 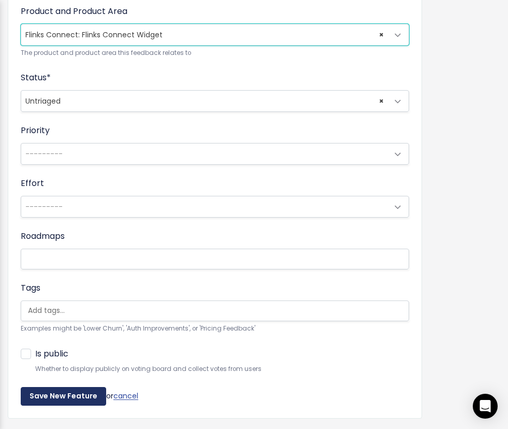 I want to click on label: Status, so click(x=36, y=78).